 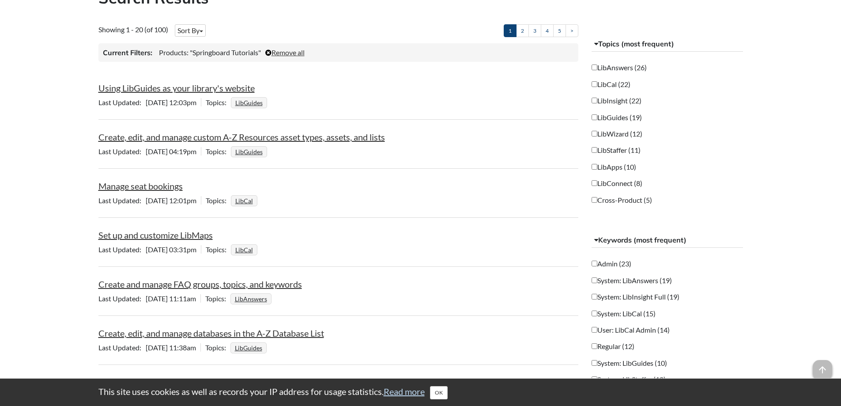 What do you see at coordinates (190, 30) in the screenshot?
I see `button: Sort By` at bounding box center [190, 30].